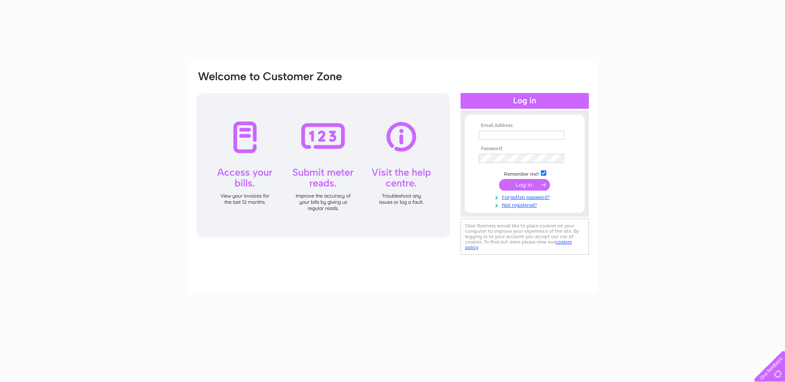 The image size is (785, 382). Describe the element at coordinates (524, 237) in the screenshot. I see `div: Clear Business would like to place cookies on your computer to improve your experience of the sit...` at that location.